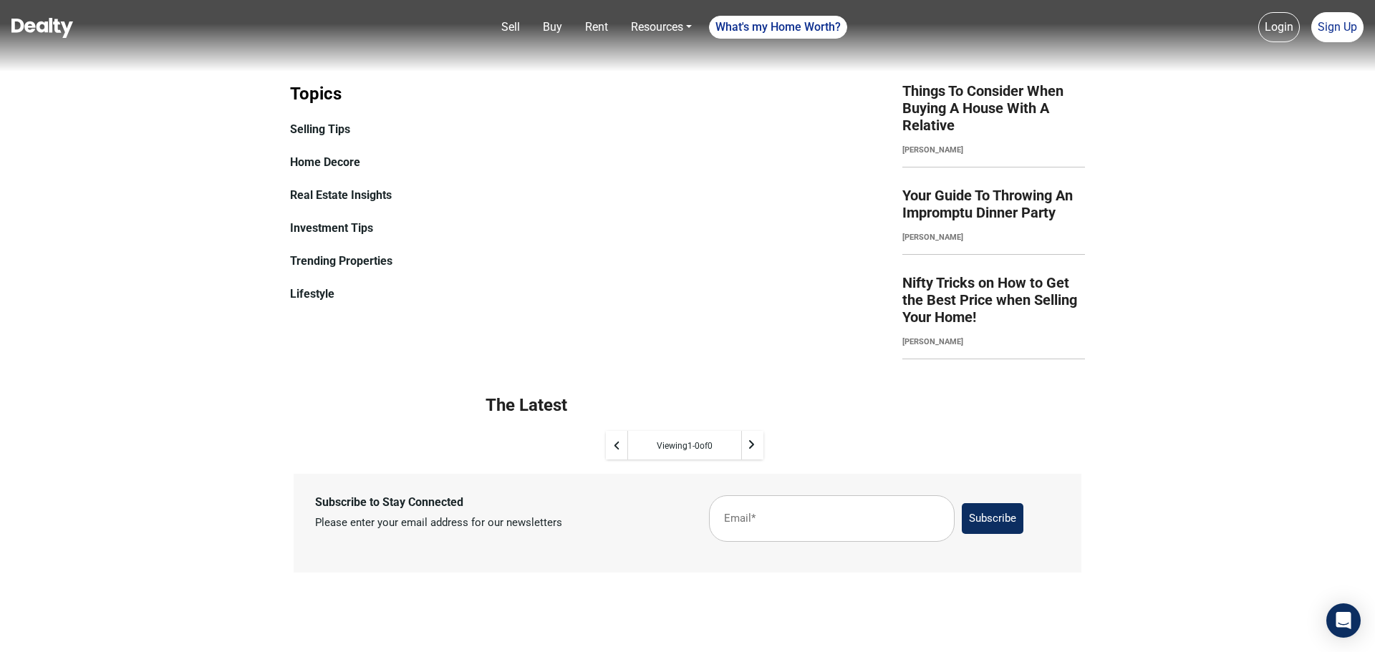 This screenshot has height=652, width=1375. Describe the element at coordinates (381, 228) in the screenshot. I see `li: Investment Tips` at that location.